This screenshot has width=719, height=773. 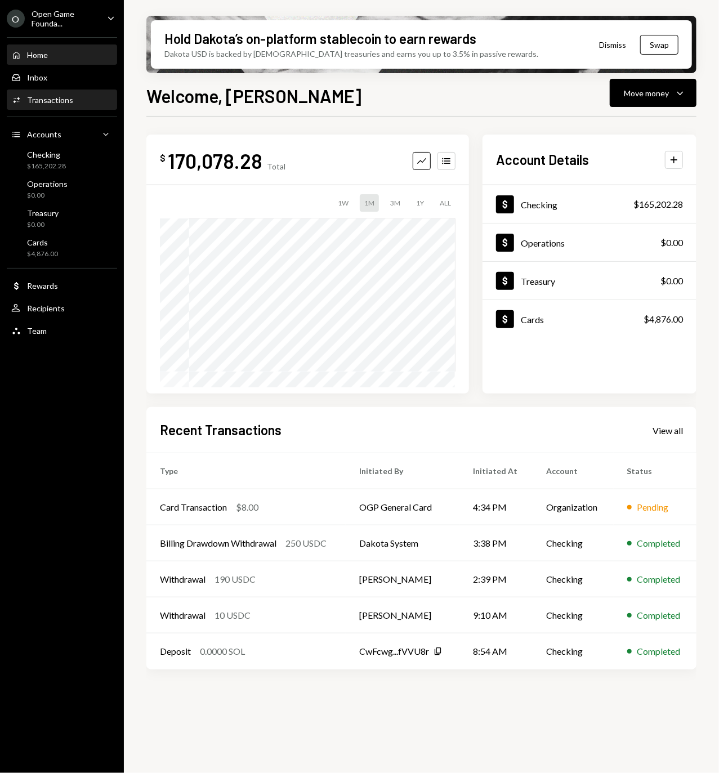 I want to click on div: Home, so click(x=37, y=55).